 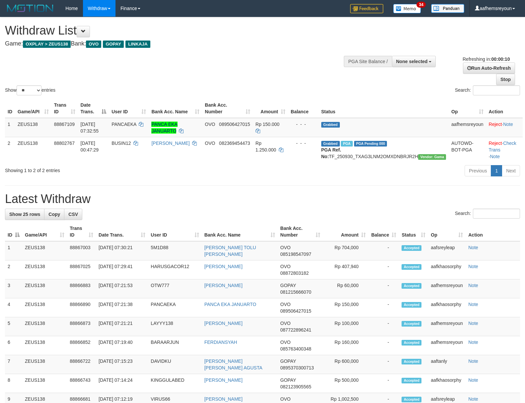 I want to click on span: Rp 1.250.000, so click(x=266, y=146).